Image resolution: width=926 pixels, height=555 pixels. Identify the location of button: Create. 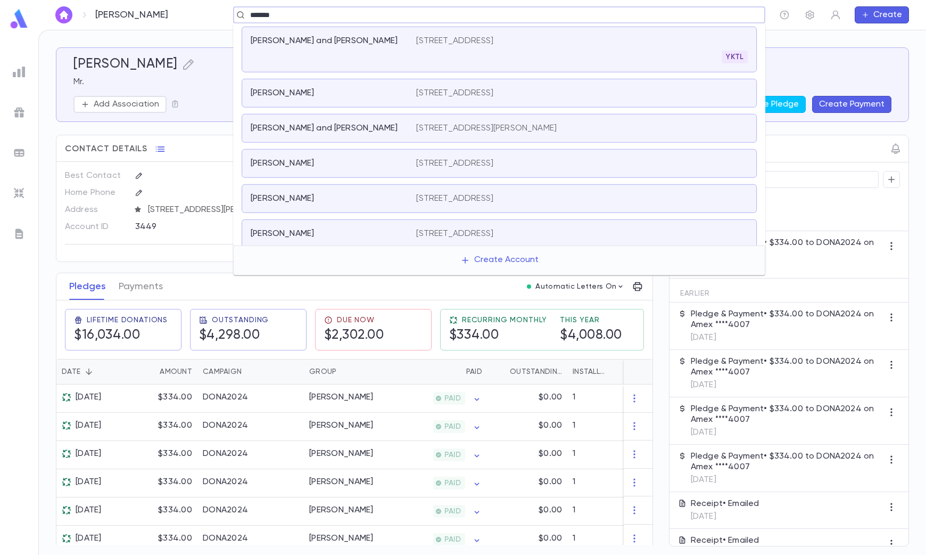
(882, 15).